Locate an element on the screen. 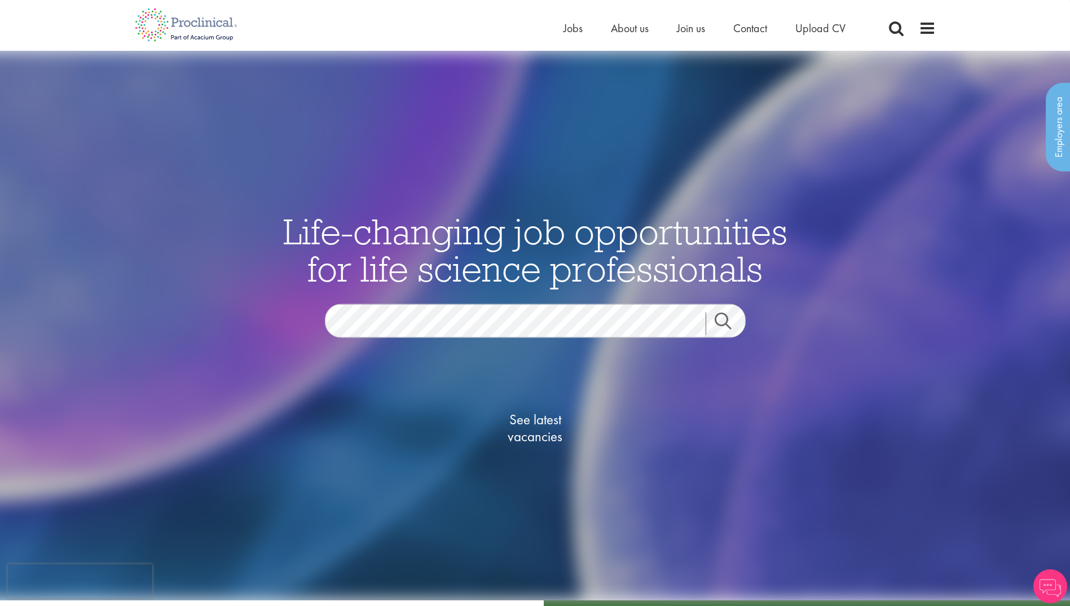  span: About us is located at coordinates (630, 28).